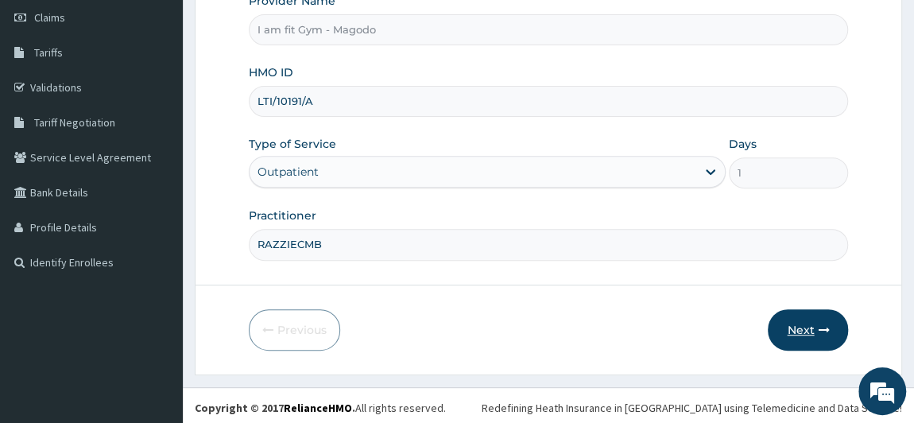 The height and width of the screenshot is (423, 914). I want to click on label: Days, so click(742, 144).